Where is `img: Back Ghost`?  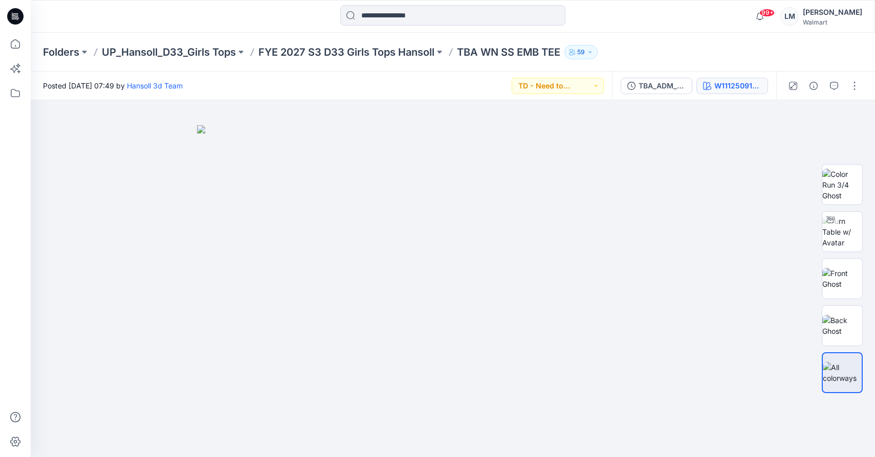
img: Back Ghost is located at coordinates (842, 326).